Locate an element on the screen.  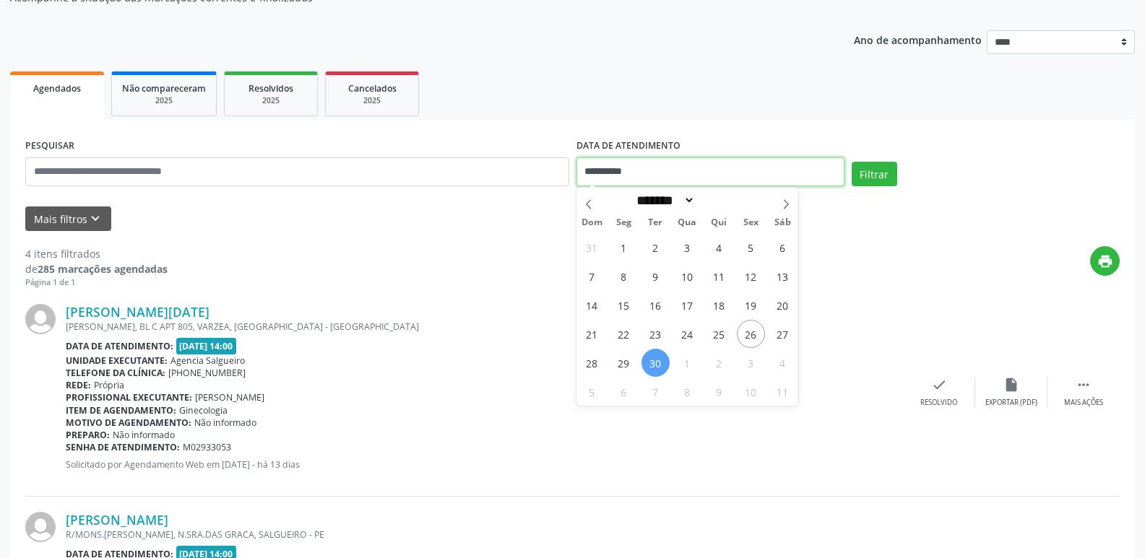
span: Setembro 11, 2025 is located at coordinates (719, 276).